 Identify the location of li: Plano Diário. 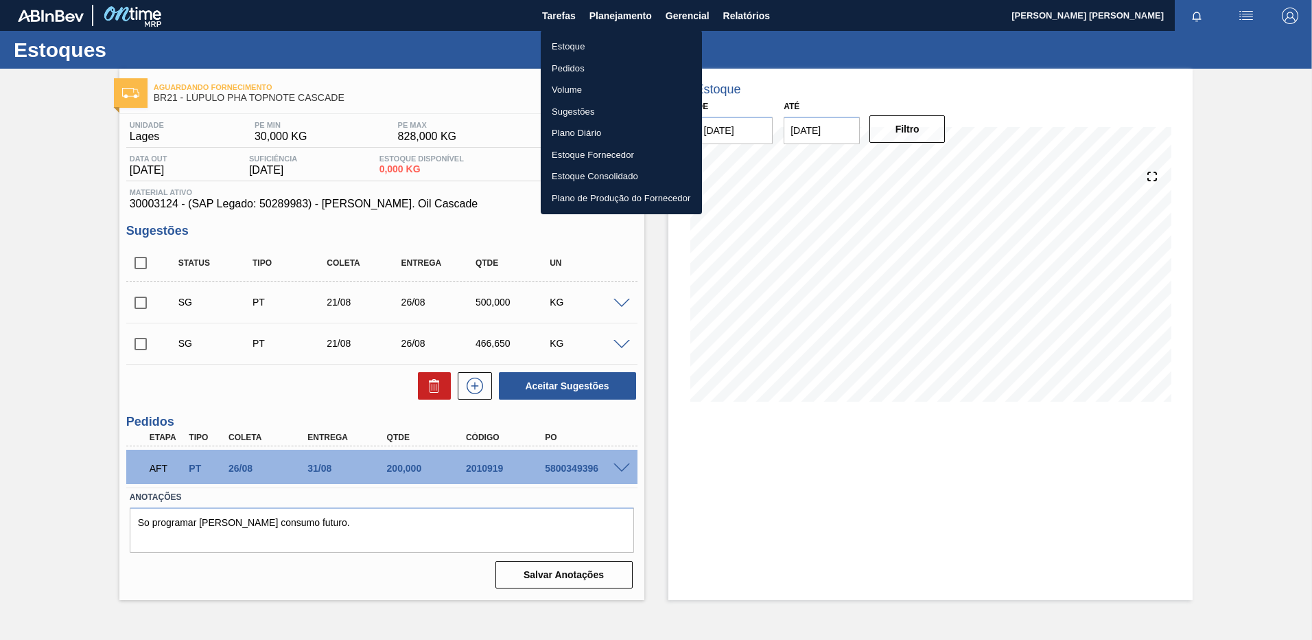
(621, 133).